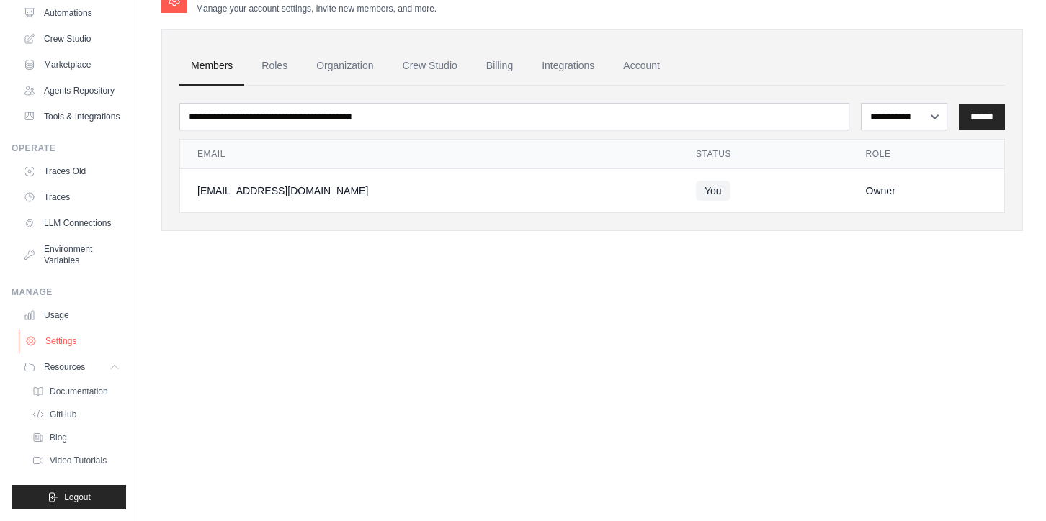 This screenshot has height=521, width=1046. What do you see at coordinates (71, 65) in the screenshot?
I see `a: Marketplace` at bounding box center [71, 65].